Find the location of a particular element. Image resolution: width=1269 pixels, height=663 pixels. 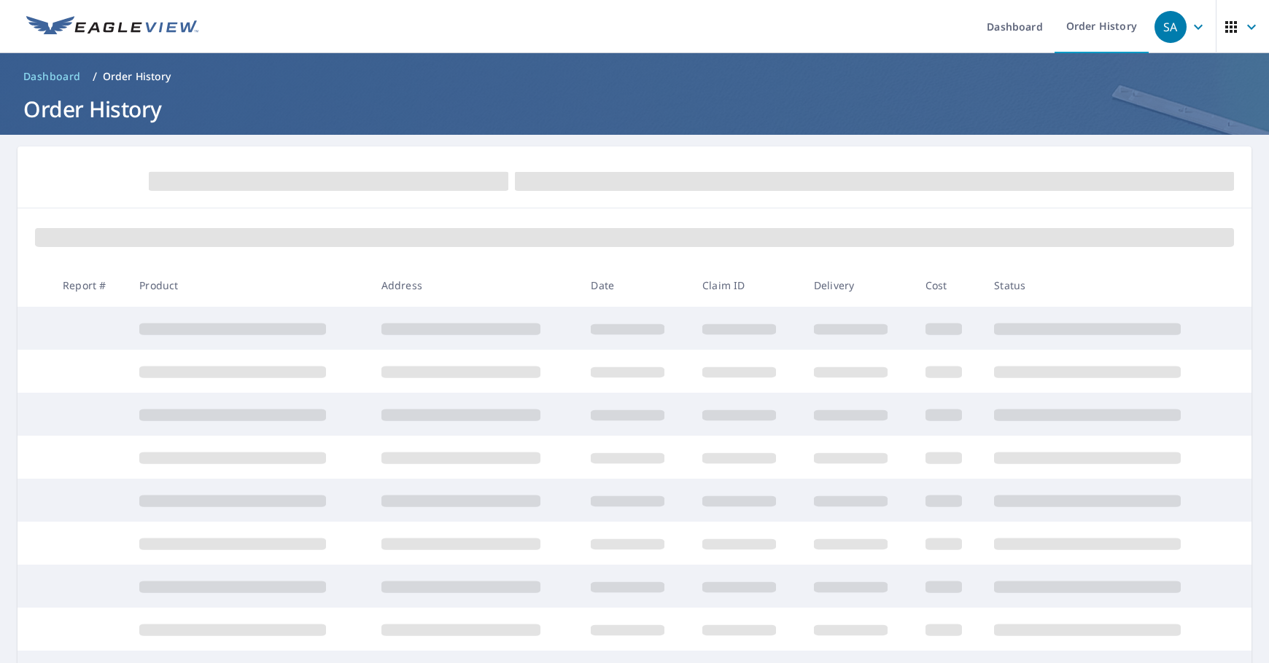

th: Status is located at coordinates (1103, 285).